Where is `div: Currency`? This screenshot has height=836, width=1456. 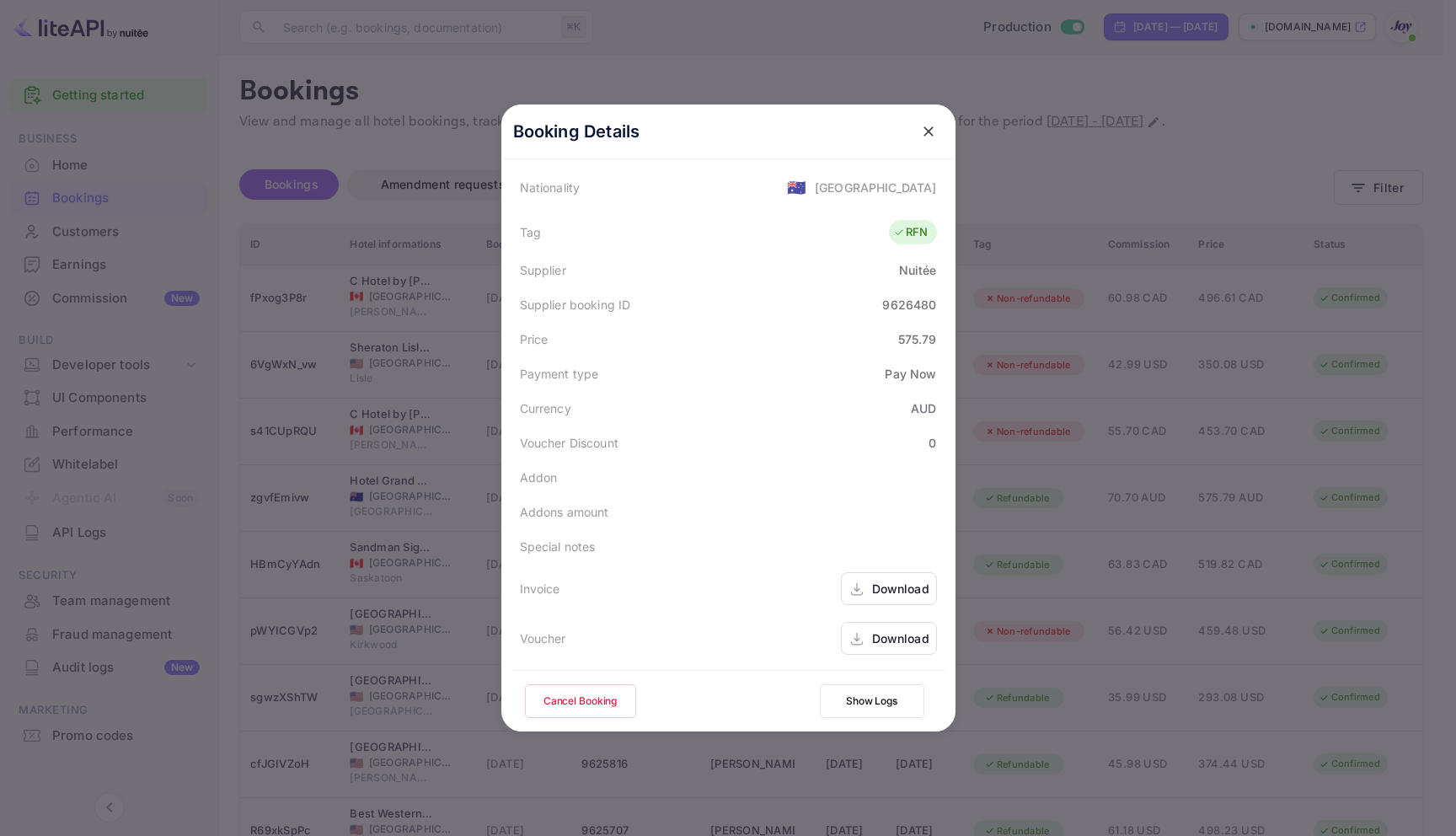
div: Currency is located at coordinates (545, 408).